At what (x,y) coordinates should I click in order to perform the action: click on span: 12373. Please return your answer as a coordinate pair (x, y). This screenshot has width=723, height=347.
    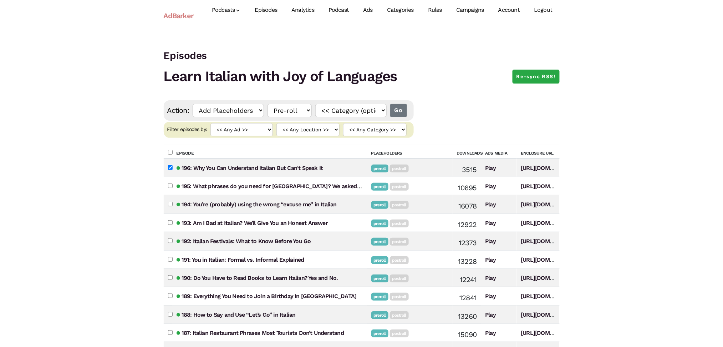
    Looking at the image, I should click on (468, 243).